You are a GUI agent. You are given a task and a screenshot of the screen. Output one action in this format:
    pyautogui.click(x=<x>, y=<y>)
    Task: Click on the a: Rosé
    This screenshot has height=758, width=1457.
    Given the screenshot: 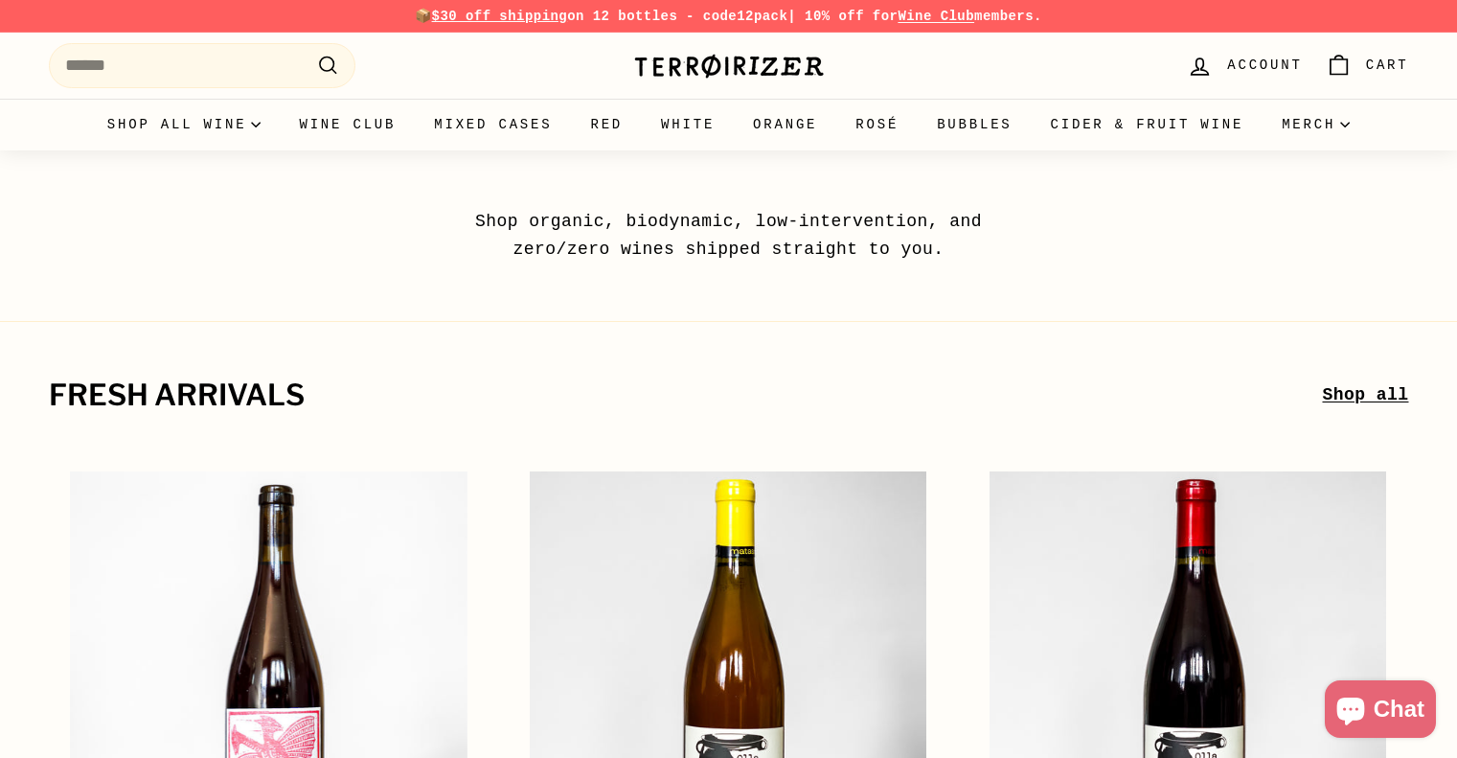 What is the action you would take?
    pyautogui.click(x=877, y=125)
    